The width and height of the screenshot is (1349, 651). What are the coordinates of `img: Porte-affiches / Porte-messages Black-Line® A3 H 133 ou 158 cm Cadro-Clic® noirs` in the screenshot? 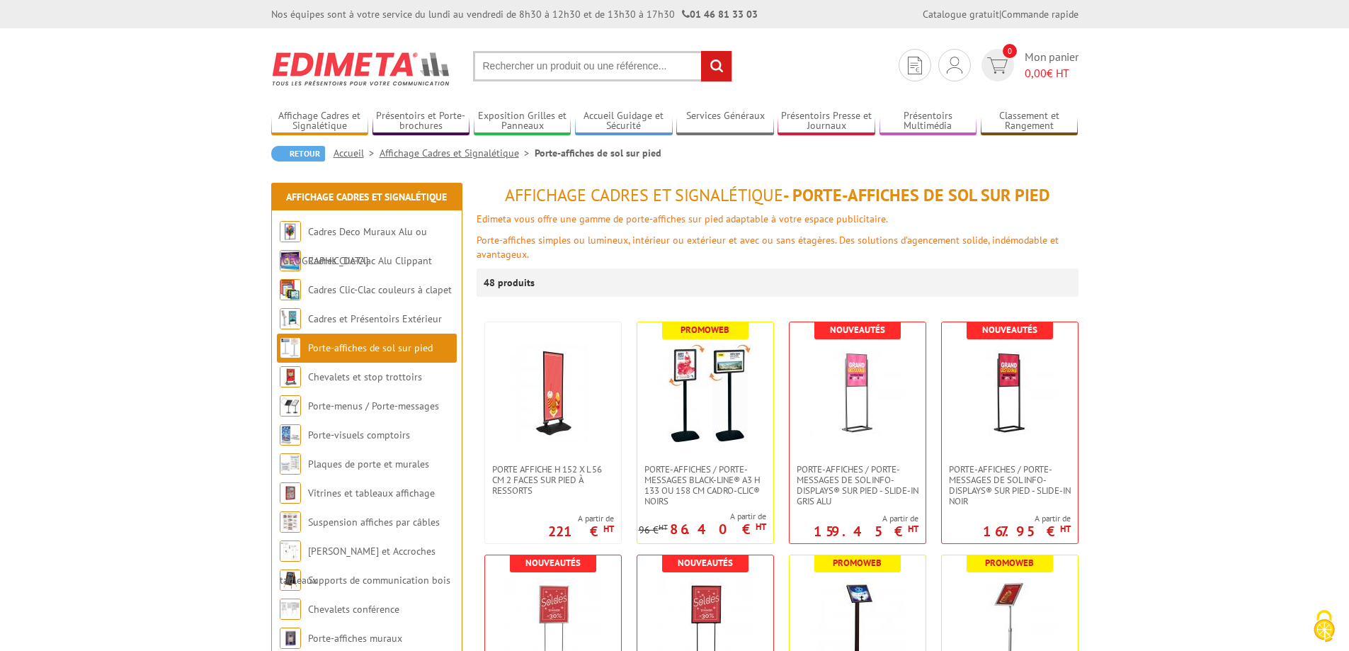 It's located at (705, 393).